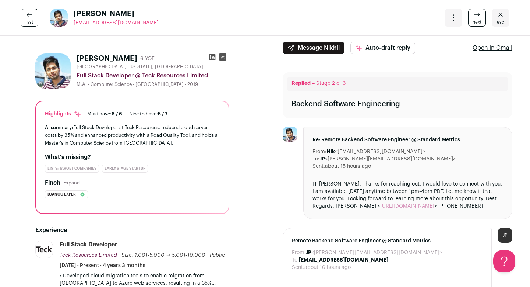  What do you see at coordinates (59, 127) in the screenshot?
I see `span: AI summary:` at bounding box center [59, 127].